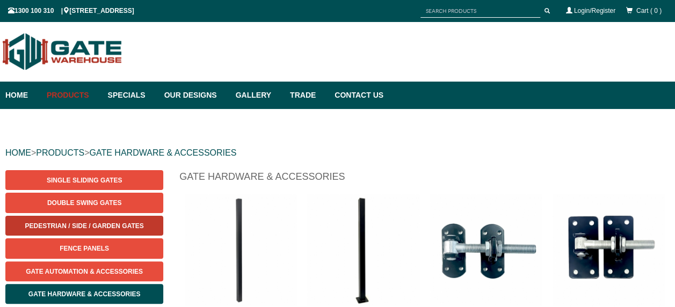  What do you see at coordinates (84, 202) in the screenshot?
I see `a: Double Swing Gates` at bounding box center [84, 202].